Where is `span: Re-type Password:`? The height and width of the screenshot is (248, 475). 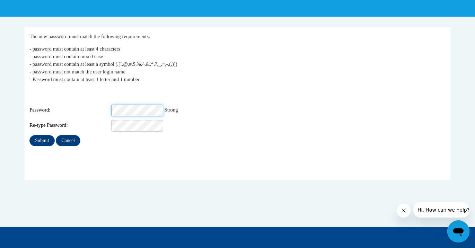 span: Re-type Password: is located at coordinates (70, 125).